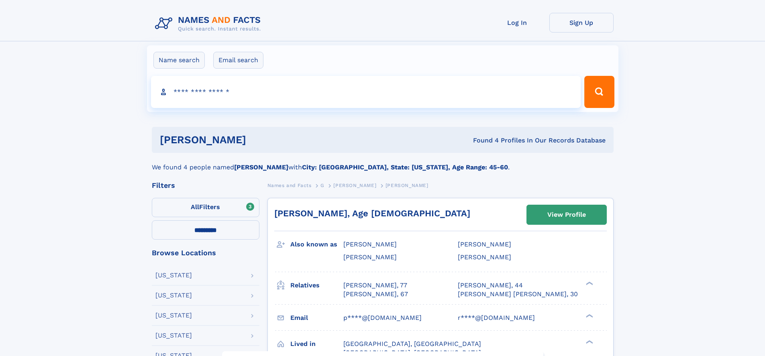 This screenshot has width=765, height=356. Describe the element at coordinates (210, 24) in the screenshot. I see `img: Logo Names and Facts` at that location.